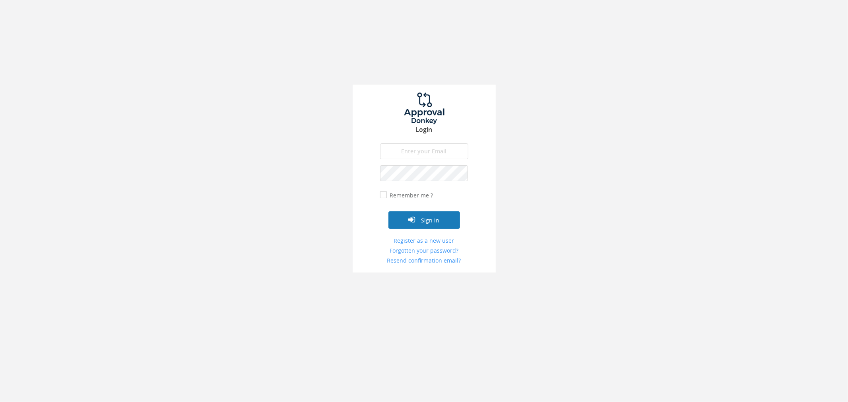 The height and width of the screenshot is (402, 848). Describe the element at coordinates (424, 251) in the screenshot. I see `a: Forgotten your password?` at that location.